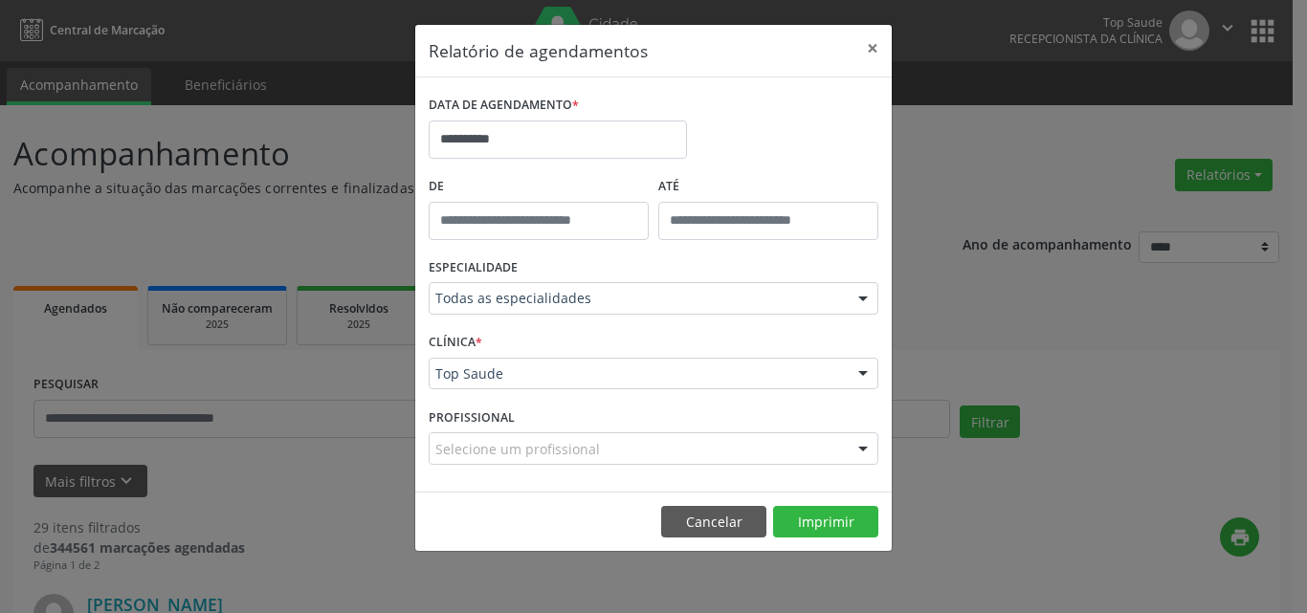 The width and height of the screenshot is (1307, 613). Describe the element at coordinates (768, 187) in the screenshot. I see `label: ATÉ` at that location.